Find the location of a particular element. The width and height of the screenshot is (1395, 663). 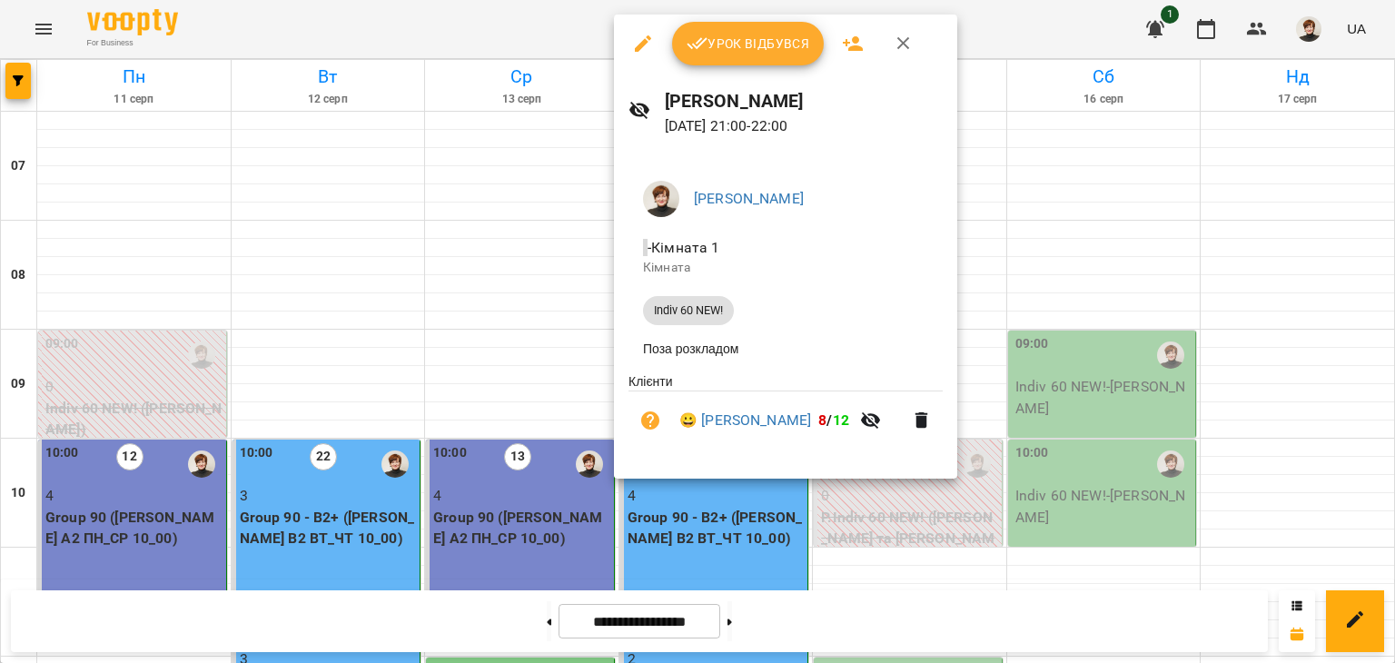

img: 630b37527edfe3e1374affafc9221cc6.jpg is located at coordinates (661, 199).